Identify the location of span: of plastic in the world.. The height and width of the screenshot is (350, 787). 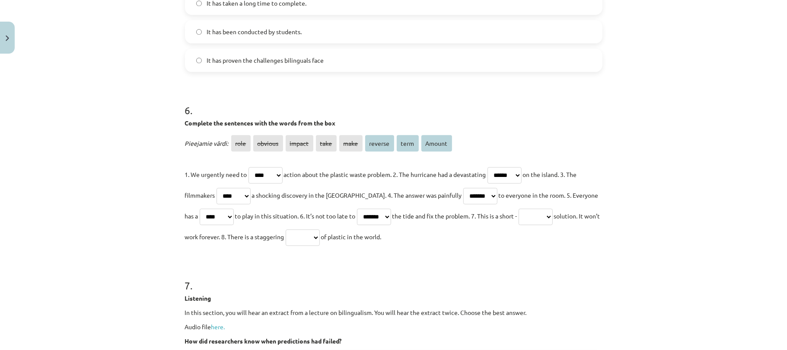
(351, 236).